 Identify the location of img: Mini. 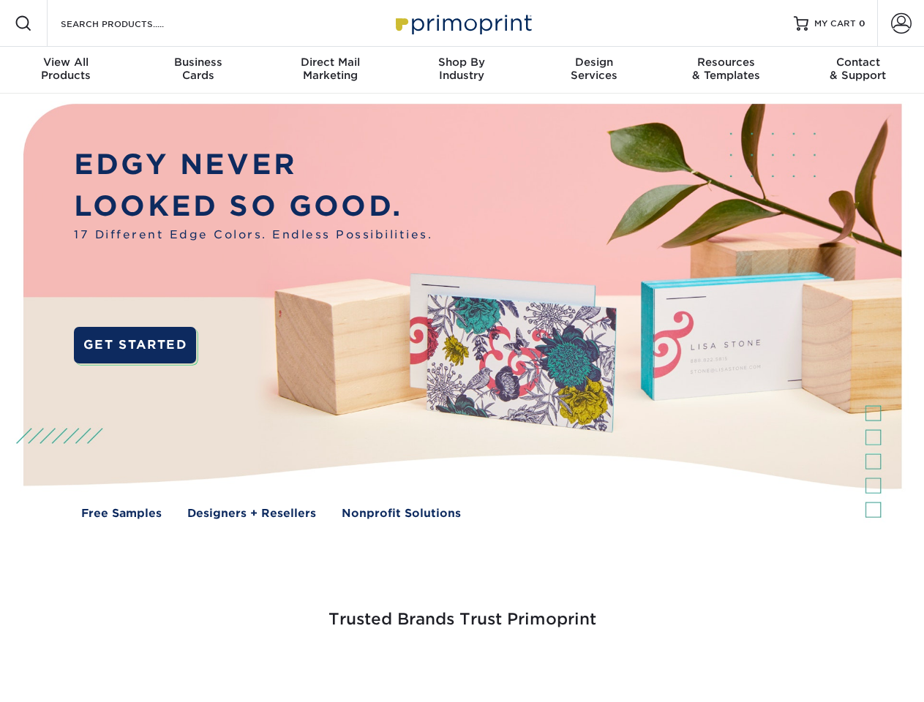
(512, 667).